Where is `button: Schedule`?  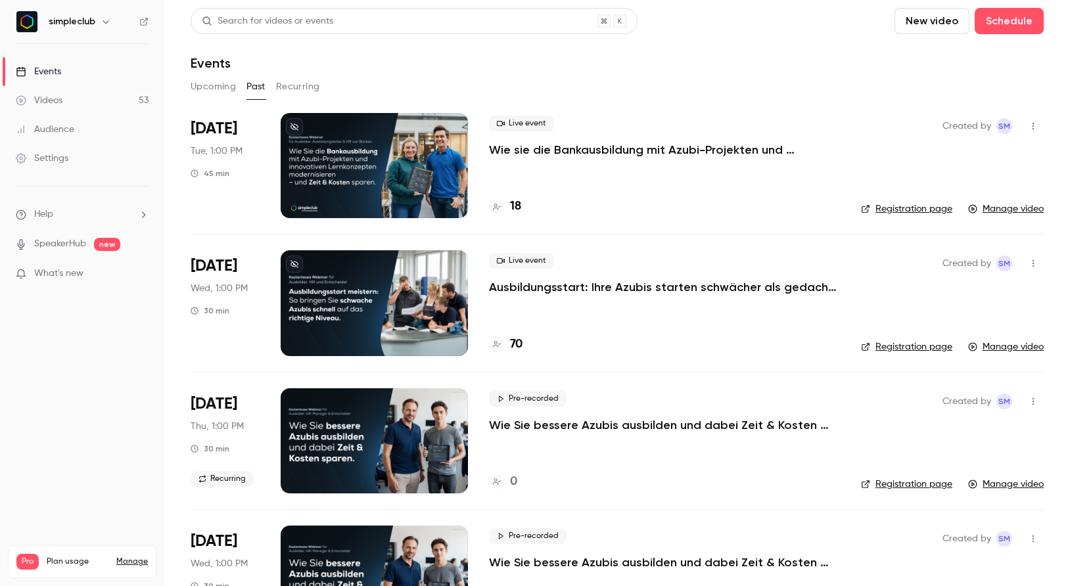
button: Schedule is located at coordinates (1009, 21).